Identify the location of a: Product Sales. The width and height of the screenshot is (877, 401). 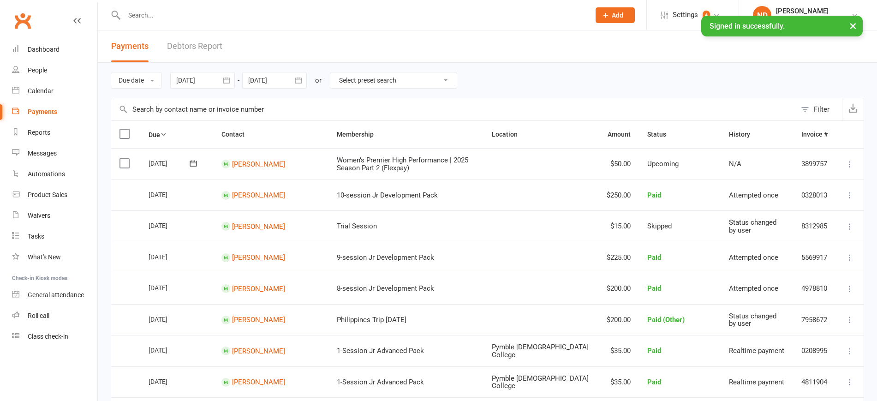
(54, 195).